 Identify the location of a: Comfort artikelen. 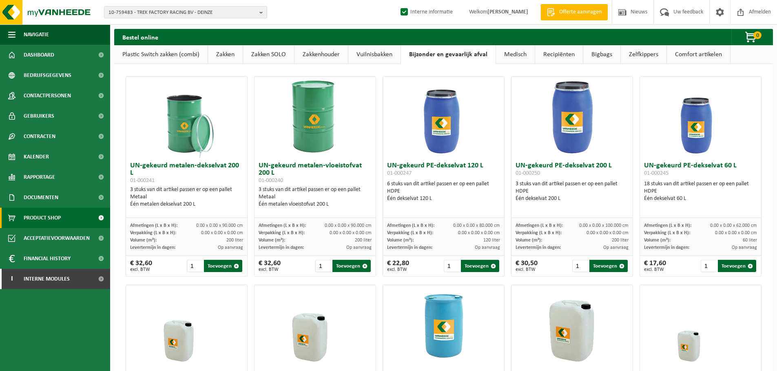
(698, 55).